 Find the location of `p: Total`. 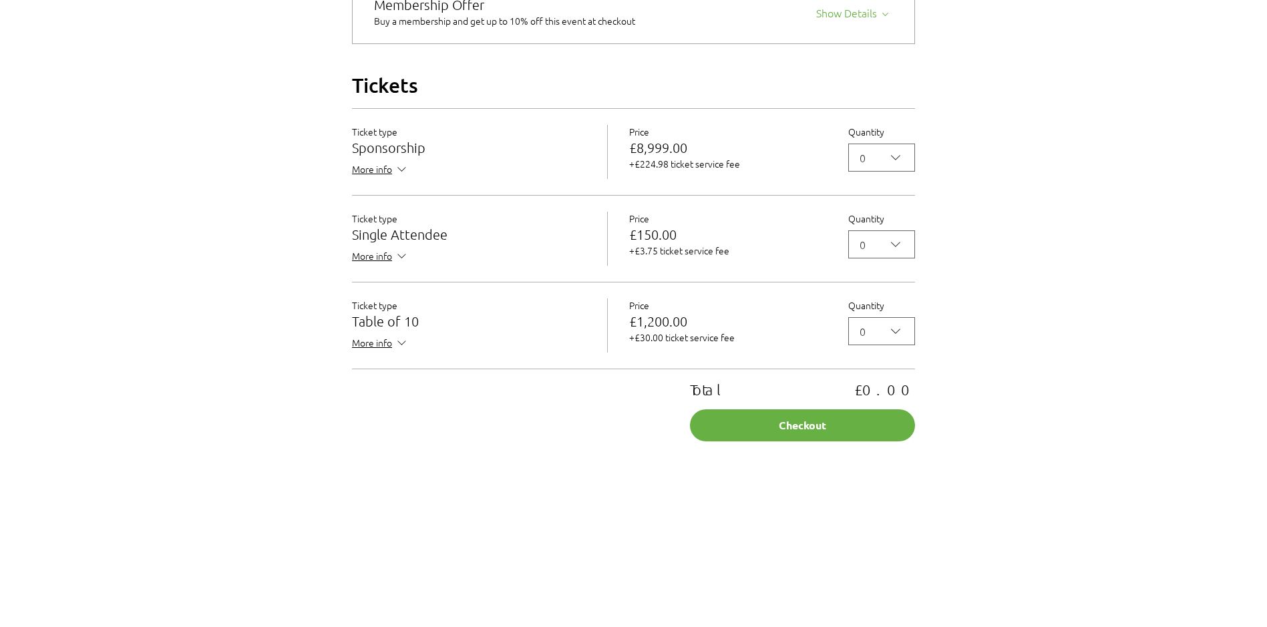

p: Total is located at coordinates (708, 390).